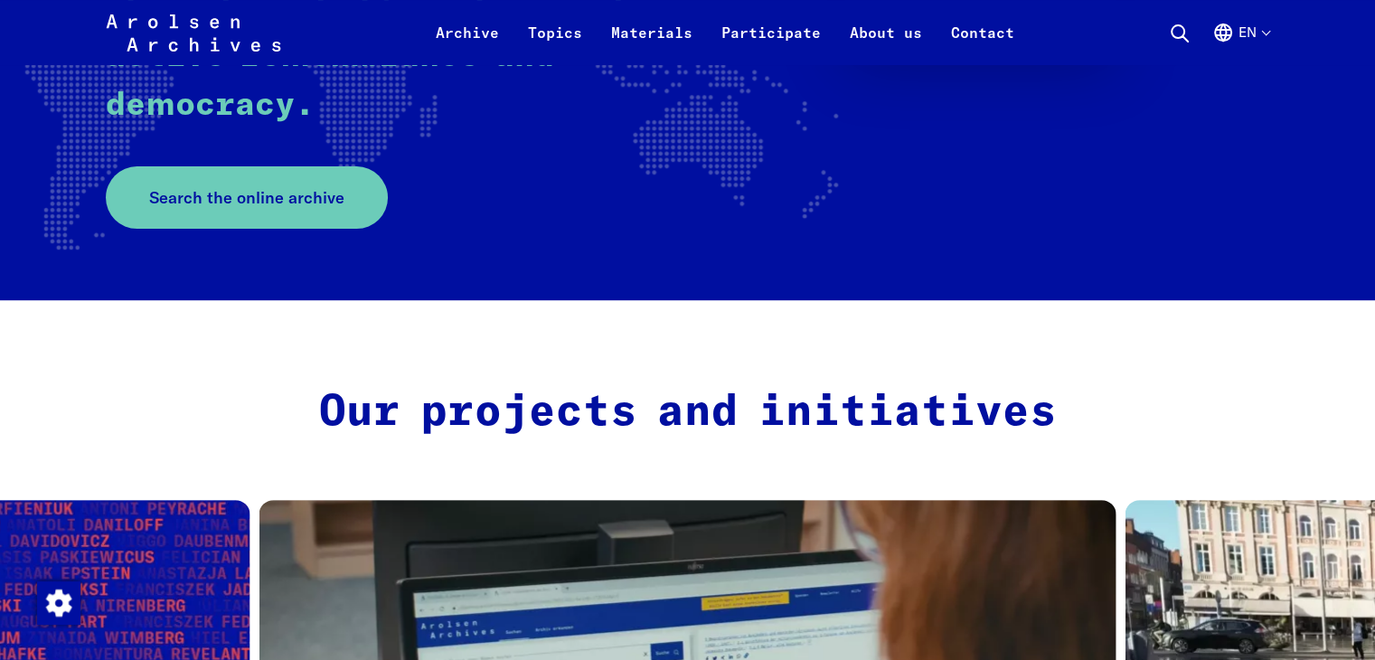  I want to click on span: Search the online archive, so click(247, 197).